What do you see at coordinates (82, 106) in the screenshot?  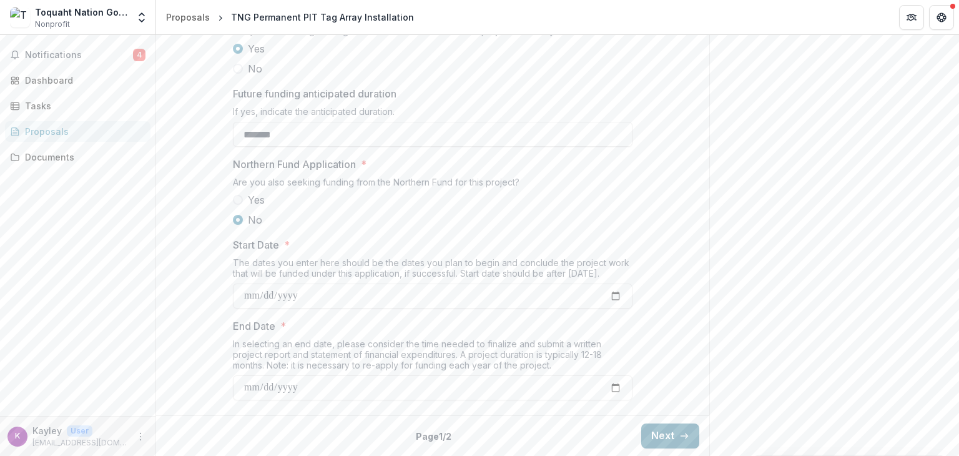 I see `div: Tasks` at bounding box center [82, 106].